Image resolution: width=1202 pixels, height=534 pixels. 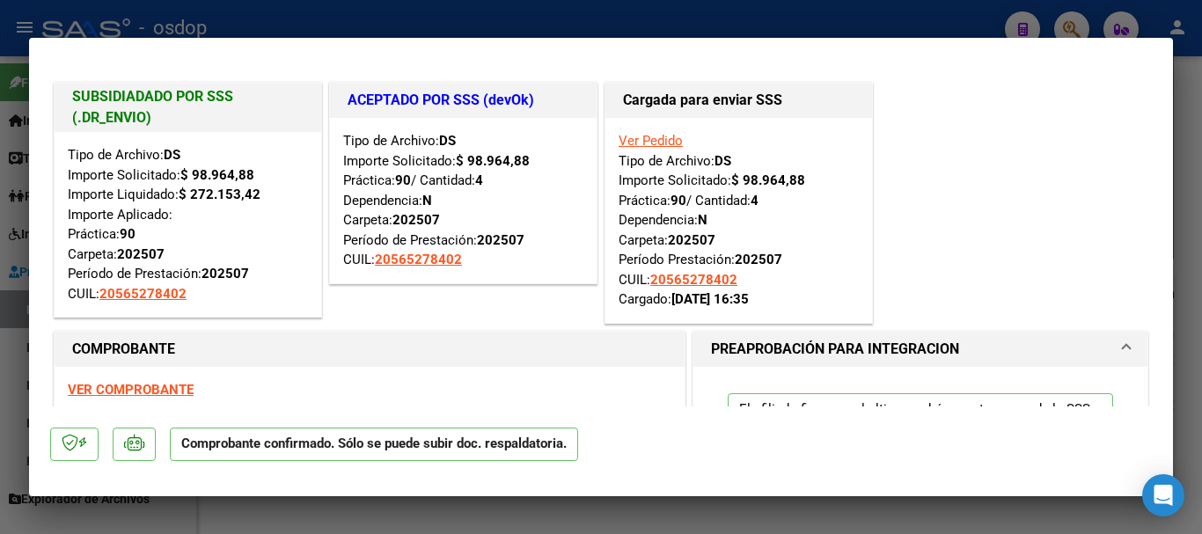 I want to click on strong: COMPROBANTE, so click(x=123, y=348).